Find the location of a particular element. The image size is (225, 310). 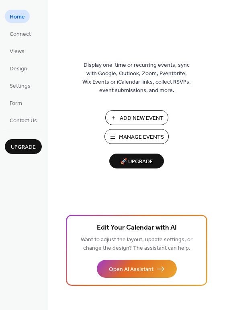

button: Add New Event is located at coordinates (137, 117).